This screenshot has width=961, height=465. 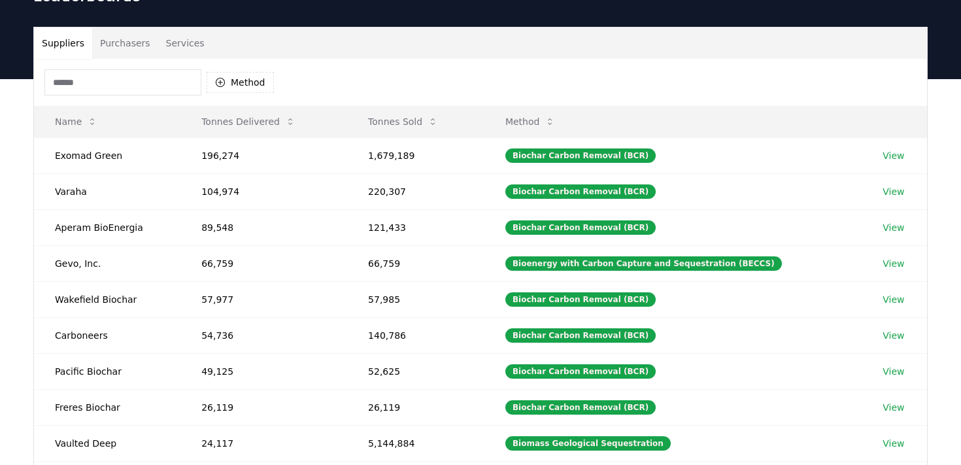 I want to click on td: Freres Biochar, so click(x=107, y=406).